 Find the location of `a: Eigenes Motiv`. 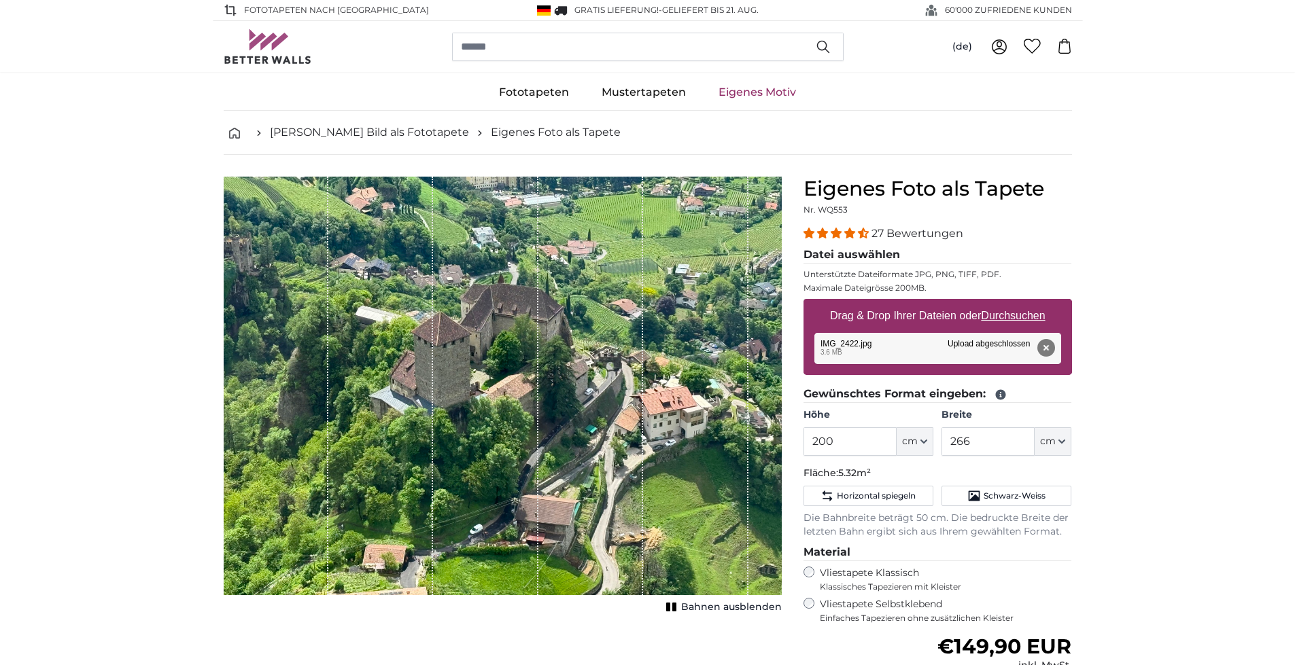

a: Eigenes Motiv is located at coordinates (757, 92).